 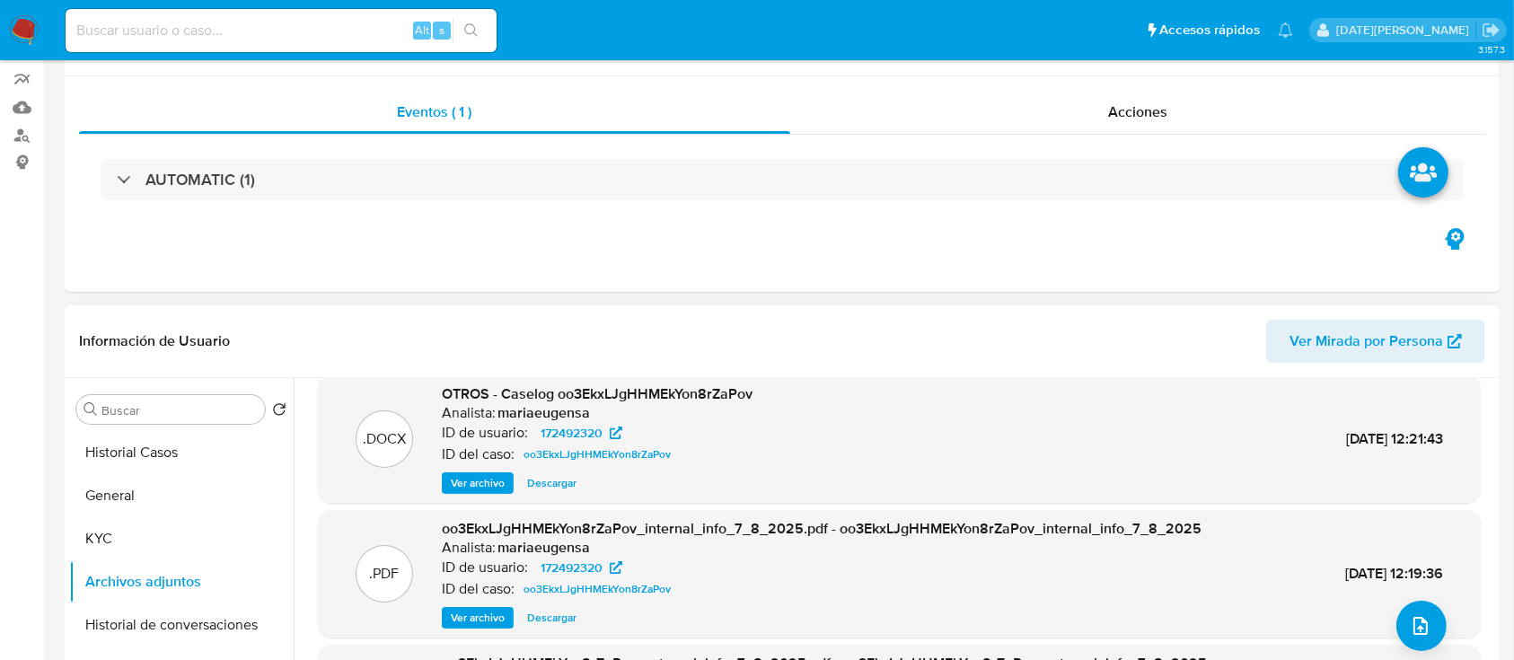 What do you see at coordinates (822, 528) in the screenshot?
I see `span: oo3EkxLJgHHMEkYon8rZaPov_internal_info_7_8_2025.pdf - oo3EkxLJgHHMEkYon8rZaPov_internal_info_7_8_...` at bounding box center [822, 528].